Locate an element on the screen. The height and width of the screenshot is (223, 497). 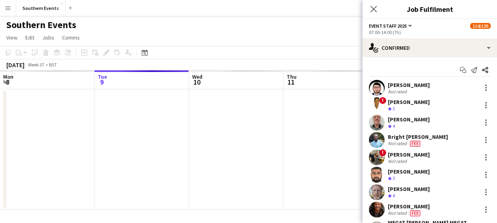
button: Event Staff 2025 is located at coordinates (391, 26).